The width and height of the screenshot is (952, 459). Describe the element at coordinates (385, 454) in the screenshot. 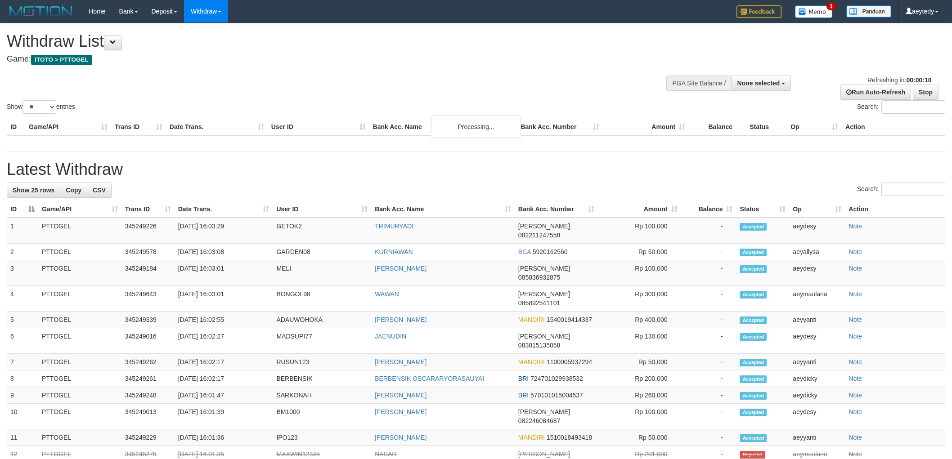

I see `a: NASAR` at that location.